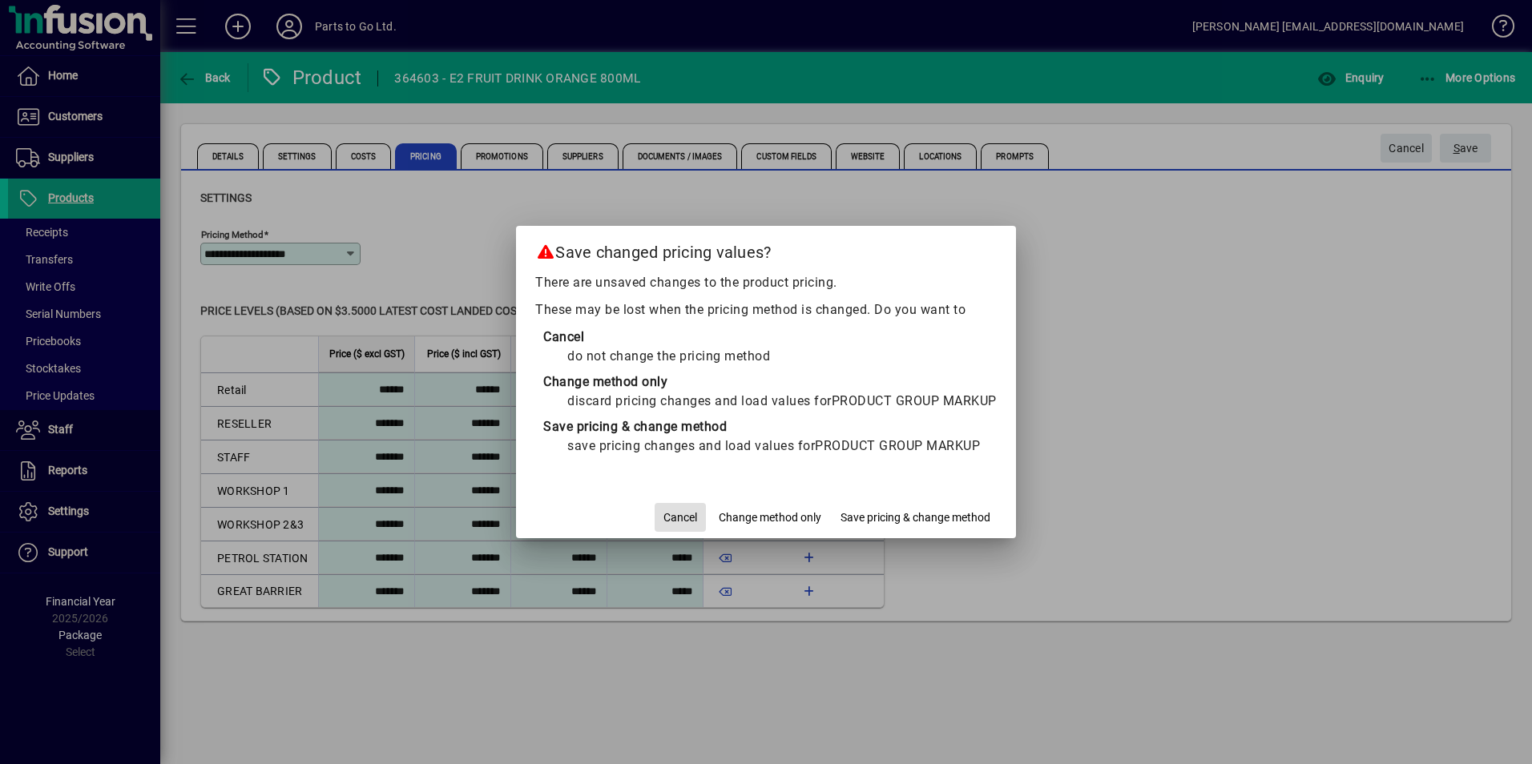 The height and width of the screenshot is (764, 1532). I want to click on dd: do not change the pricing method, so click(782, 357).